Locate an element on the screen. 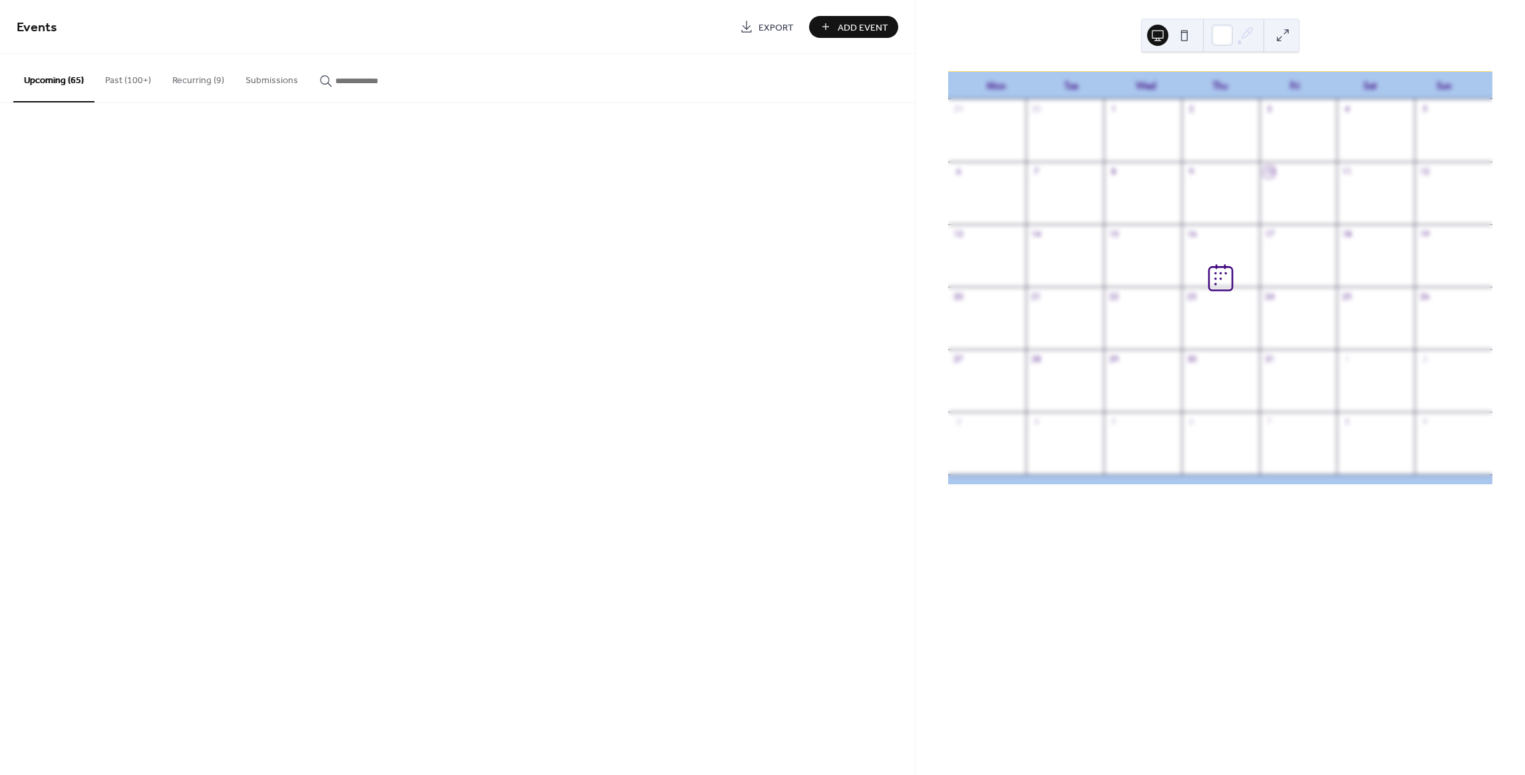  button: Submissions is located at coordinates (271, 77).